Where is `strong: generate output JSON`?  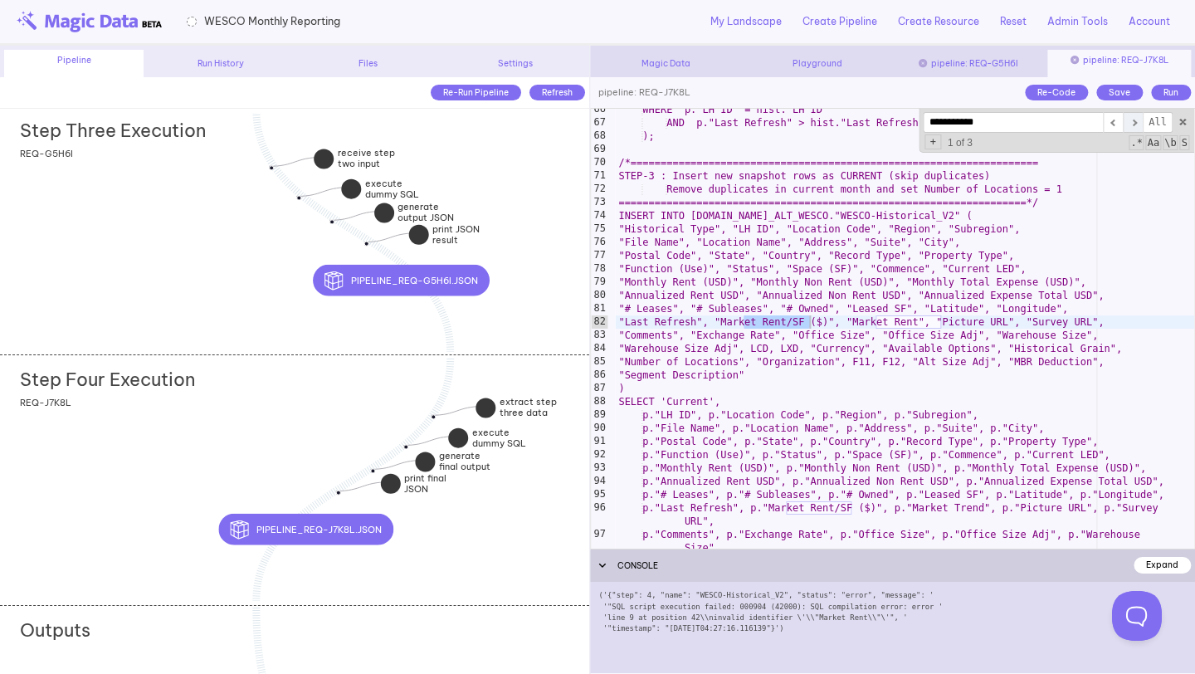
strong: generate output JSON is located at coordinates (426, 212).